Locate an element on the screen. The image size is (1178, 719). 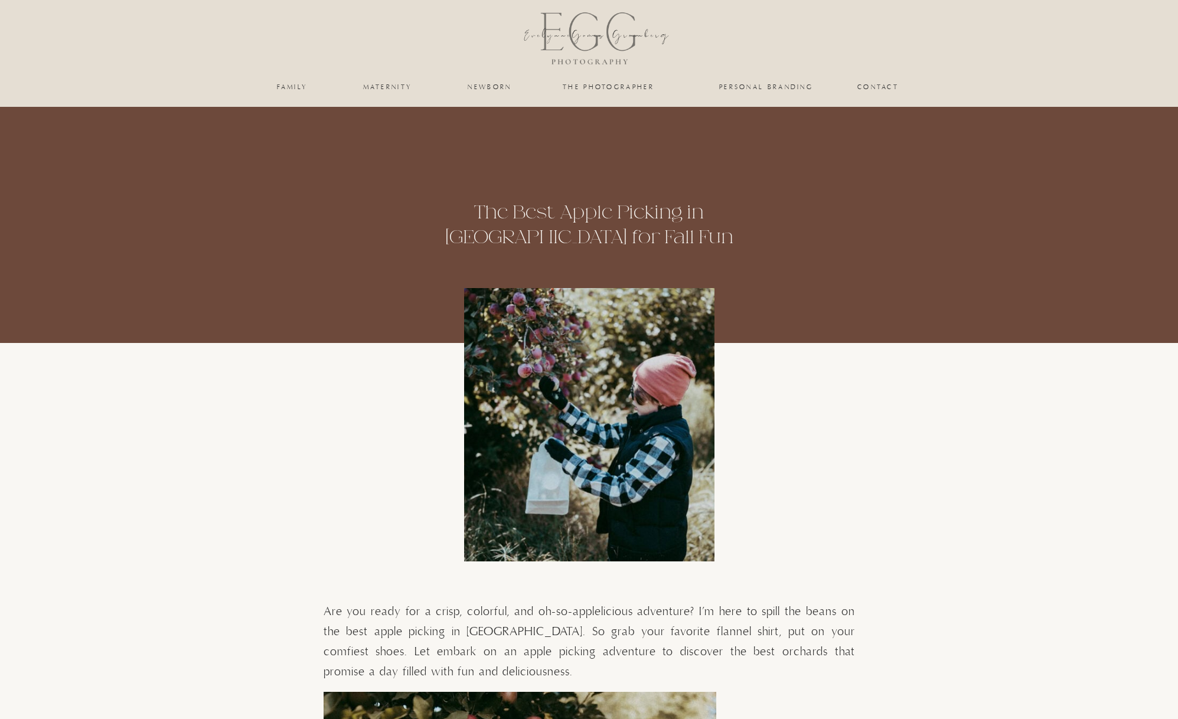
nav: the photographer is located at coordinates (609, 87).